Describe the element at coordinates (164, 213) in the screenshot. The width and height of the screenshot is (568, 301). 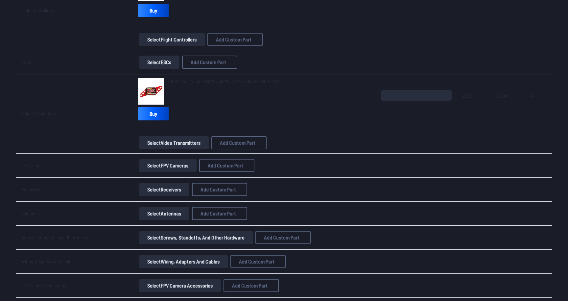
I see `a: SelectAntennas` at that location.